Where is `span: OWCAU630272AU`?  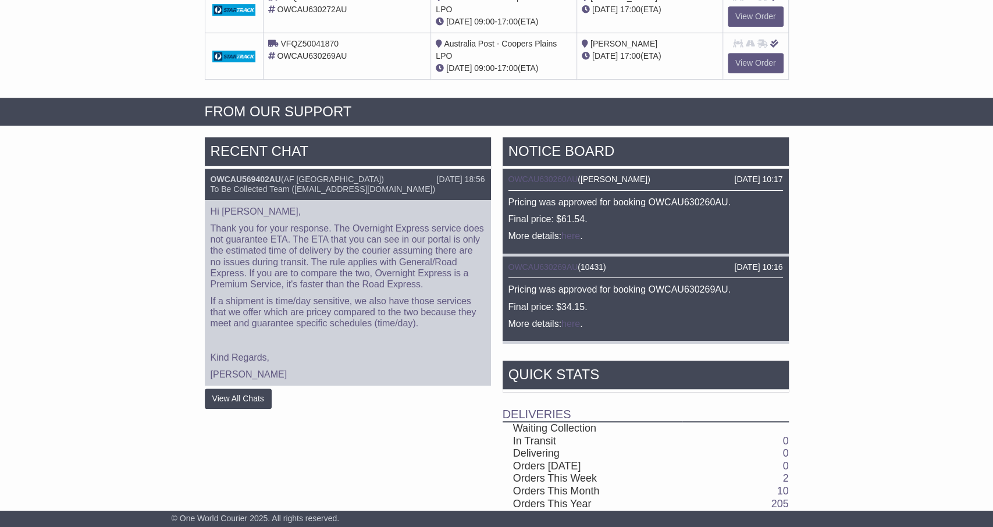
span: OWCAU630272AU is located at coordinates (312, 9).